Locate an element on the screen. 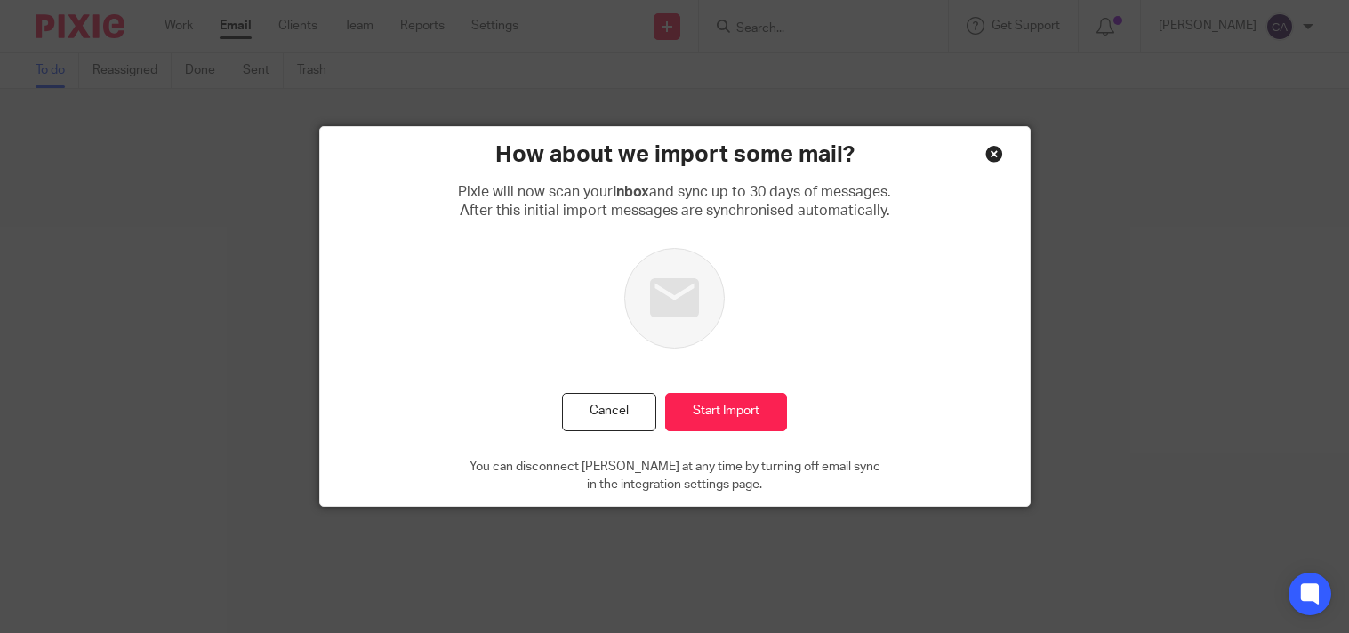 The width and height of the screenshot is (1349, 633). input: Start Import is located at coordinates (726, 412).